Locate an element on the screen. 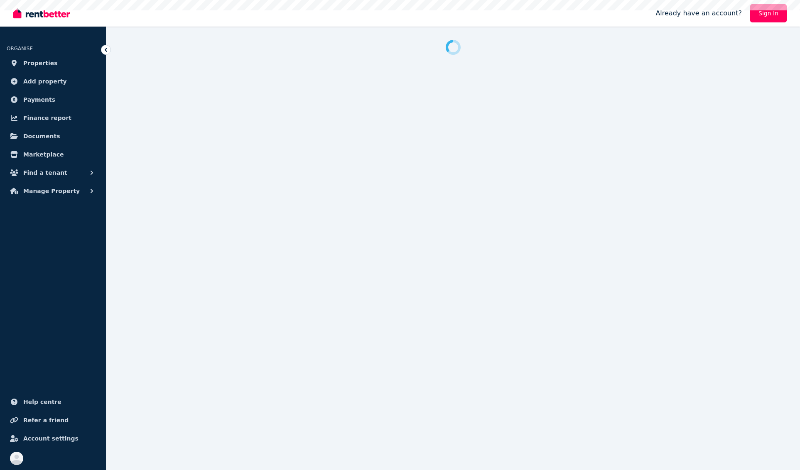 Image resolution: width=800 pixels, height=470 pixels. a: Refer a friend is located at coordinates (53, 420).